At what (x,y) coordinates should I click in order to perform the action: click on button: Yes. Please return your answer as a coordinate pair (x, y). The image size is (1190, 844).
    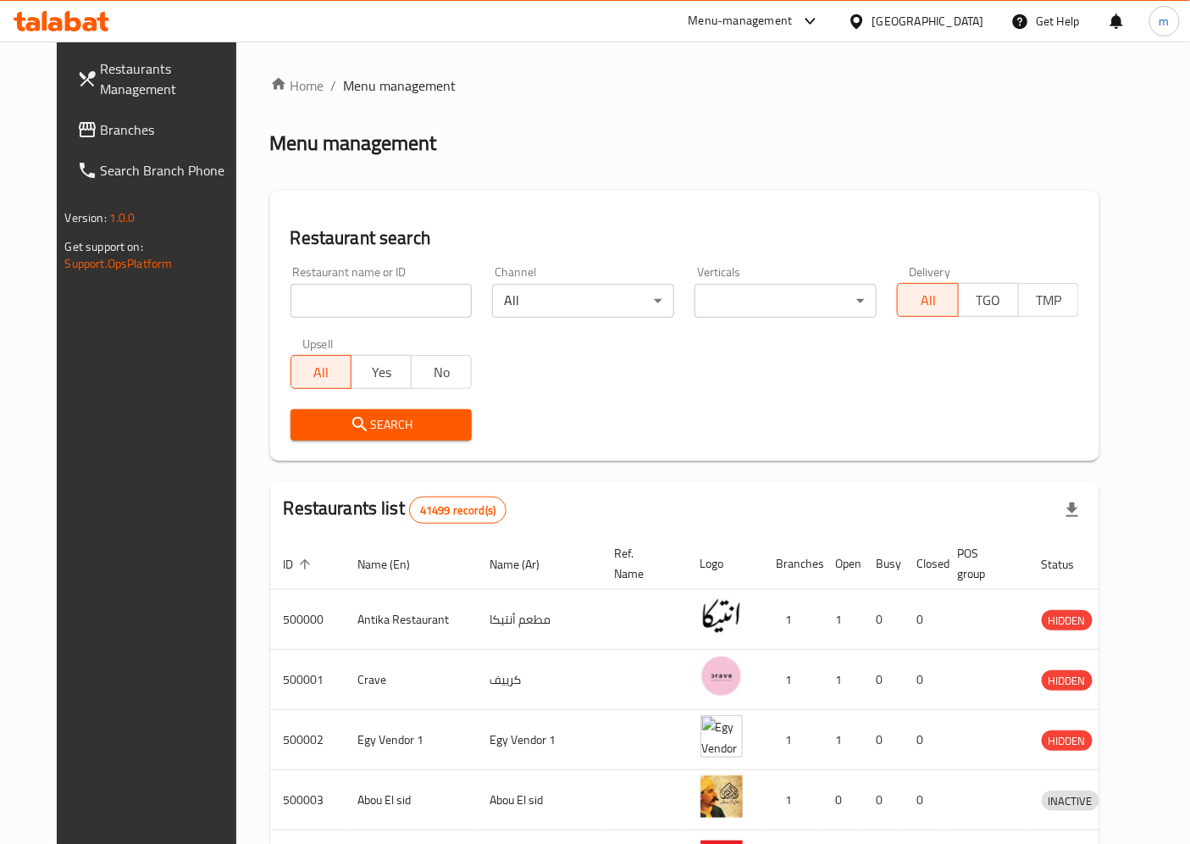
    Looking at the image, I should click on (381, 372).